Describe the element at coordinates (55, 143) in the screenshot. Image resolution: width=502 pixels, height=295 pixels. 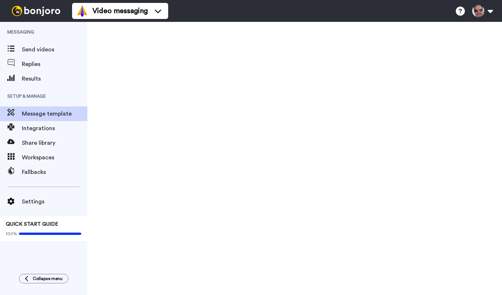
I see `span: Share library` at that location.